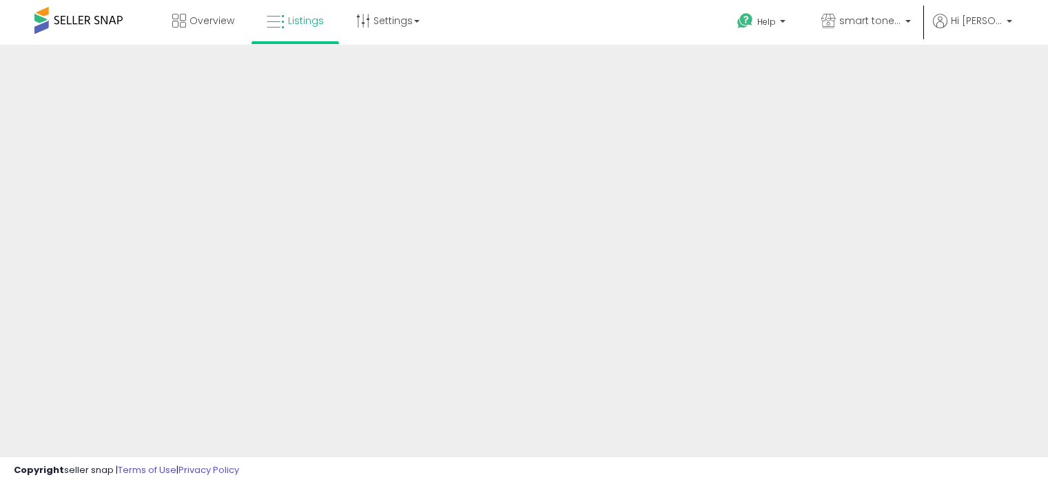  What do you see at coordinates (306, 21) in the screenshot?
I see `span: Listings` at bounding box center [306, 21].